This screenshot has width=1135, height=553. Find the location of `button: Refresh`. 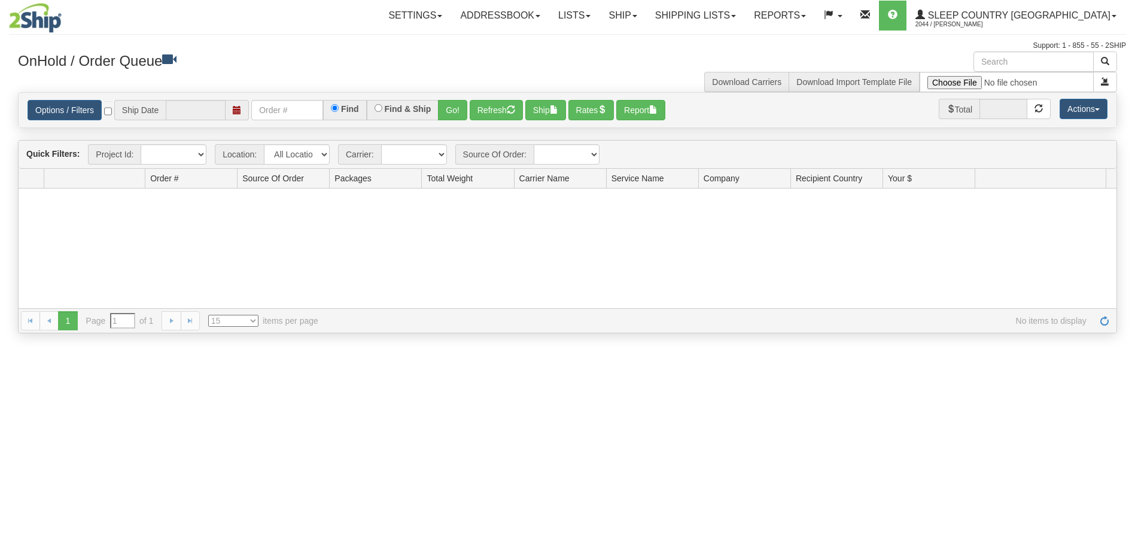

button: Refresh is located at coordinates (496, 110).